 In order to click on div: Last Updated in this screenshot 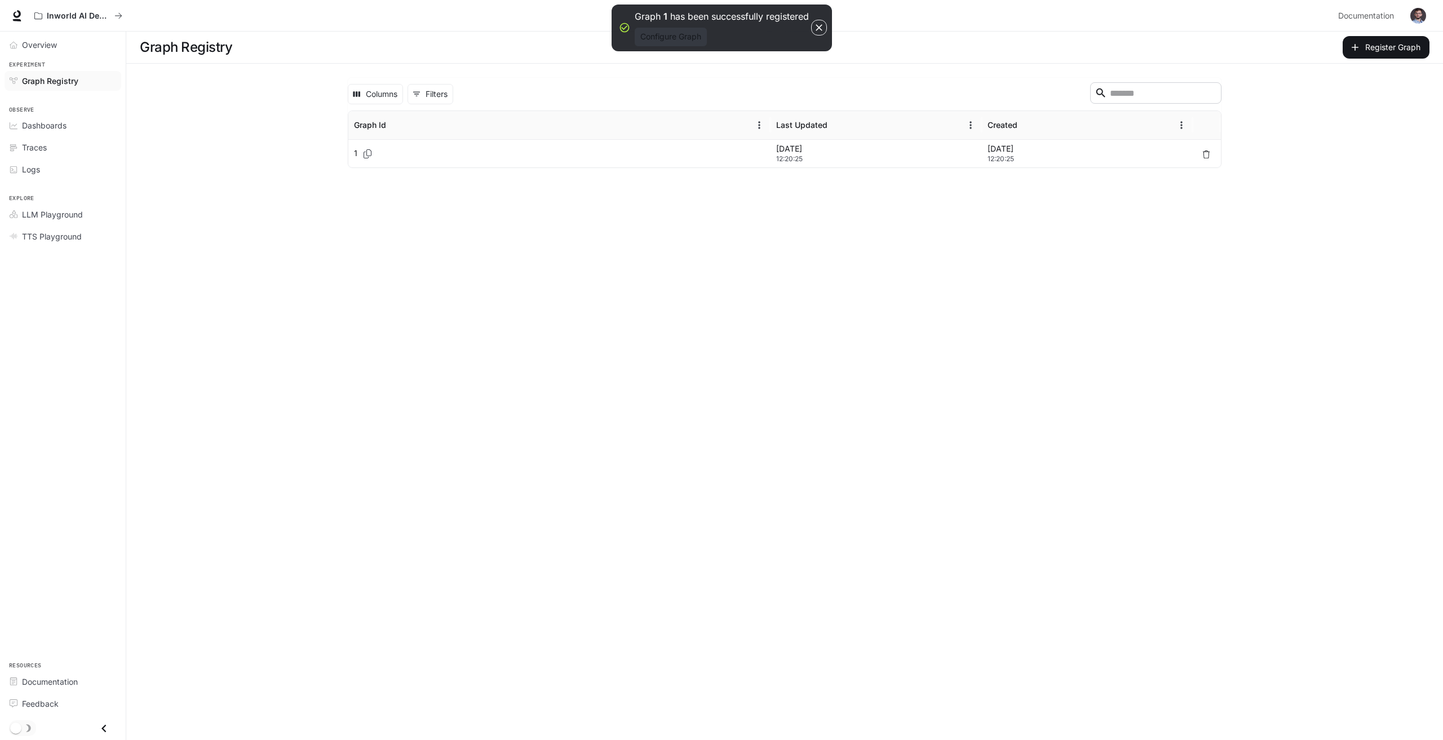, I will do `click(801, 125)`.